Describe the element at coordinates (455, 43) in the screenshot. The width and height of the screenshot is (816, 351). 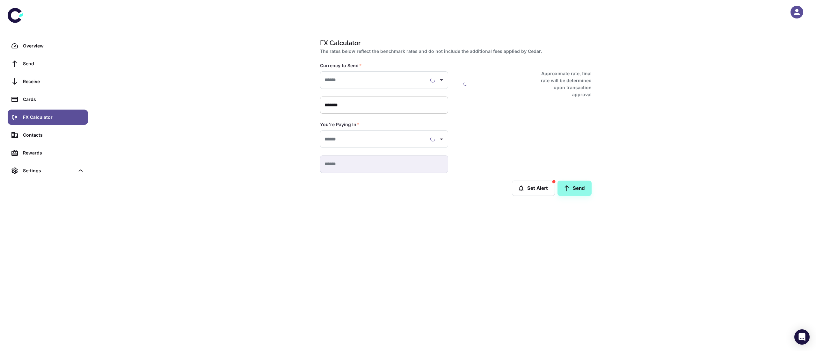
I see `h1: FX Calculator` at that location.